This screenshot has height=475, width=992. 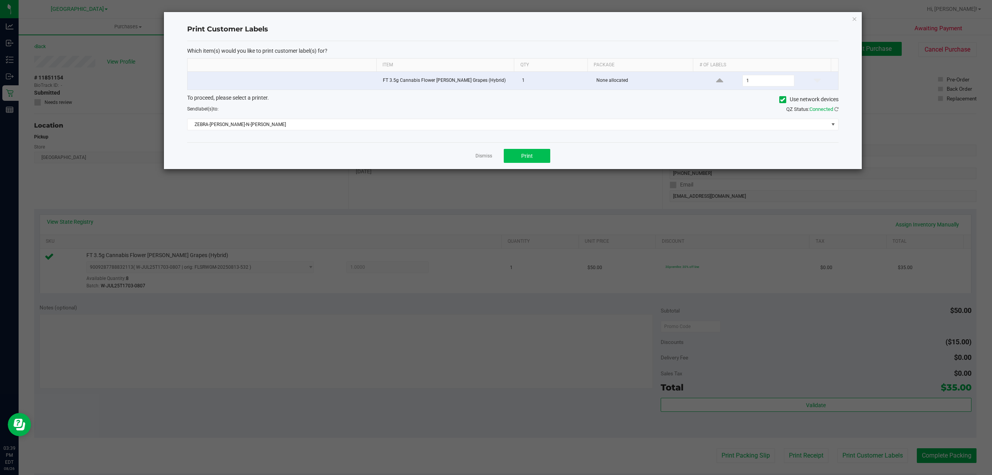 What do you see at coordinates (203, 109) in the screenshot?
I see `span: Send to:` at bounding box center [203, 109].